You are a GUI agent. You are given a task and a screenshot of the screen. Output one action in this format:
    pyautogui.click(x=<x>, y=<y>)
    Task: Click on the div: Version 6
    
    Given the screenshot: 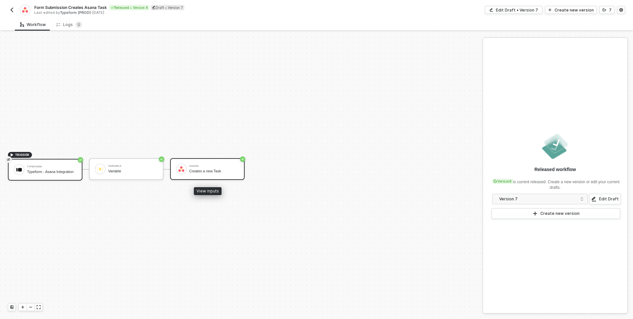 What is the action you would take?
    pyautogui.click(x=503, y=181)
    